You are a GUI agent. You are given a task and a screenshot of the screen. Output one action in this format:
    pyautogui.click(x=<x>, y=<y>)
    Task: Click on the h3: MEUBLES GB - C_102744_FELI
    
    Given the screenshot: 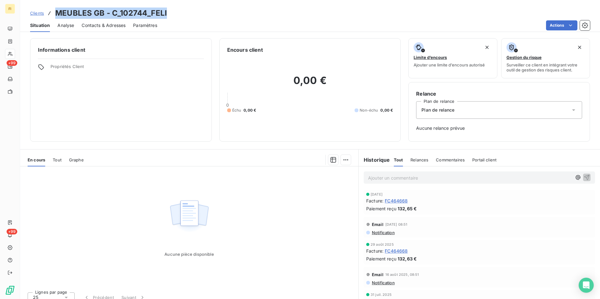 What is the action you would take?
    pyautogui.click(x=111, y=13)
    